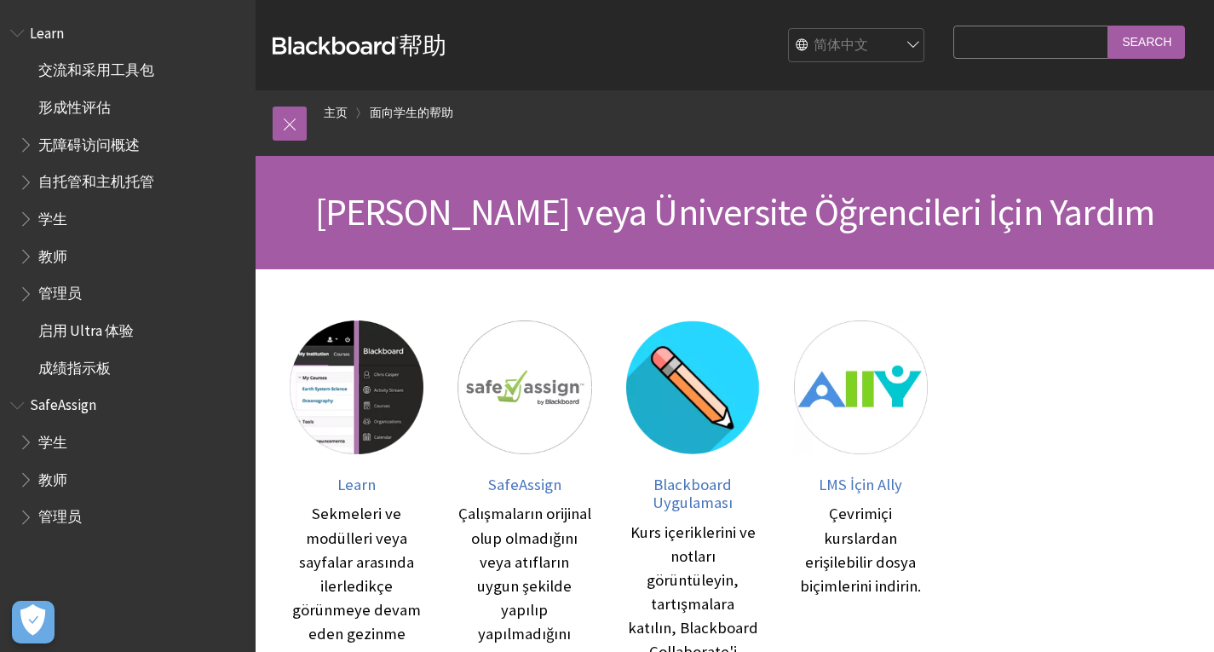  I want to click on a: 面向学生的帮助, so click(411, 112).